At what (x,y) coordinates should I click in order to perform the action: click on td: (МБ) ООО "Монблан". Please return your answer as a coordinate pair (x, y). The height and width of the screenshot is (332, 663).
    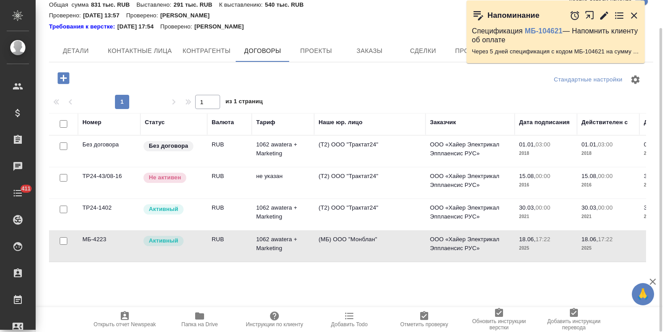
    Looking at the image, I should click on (370, 246).